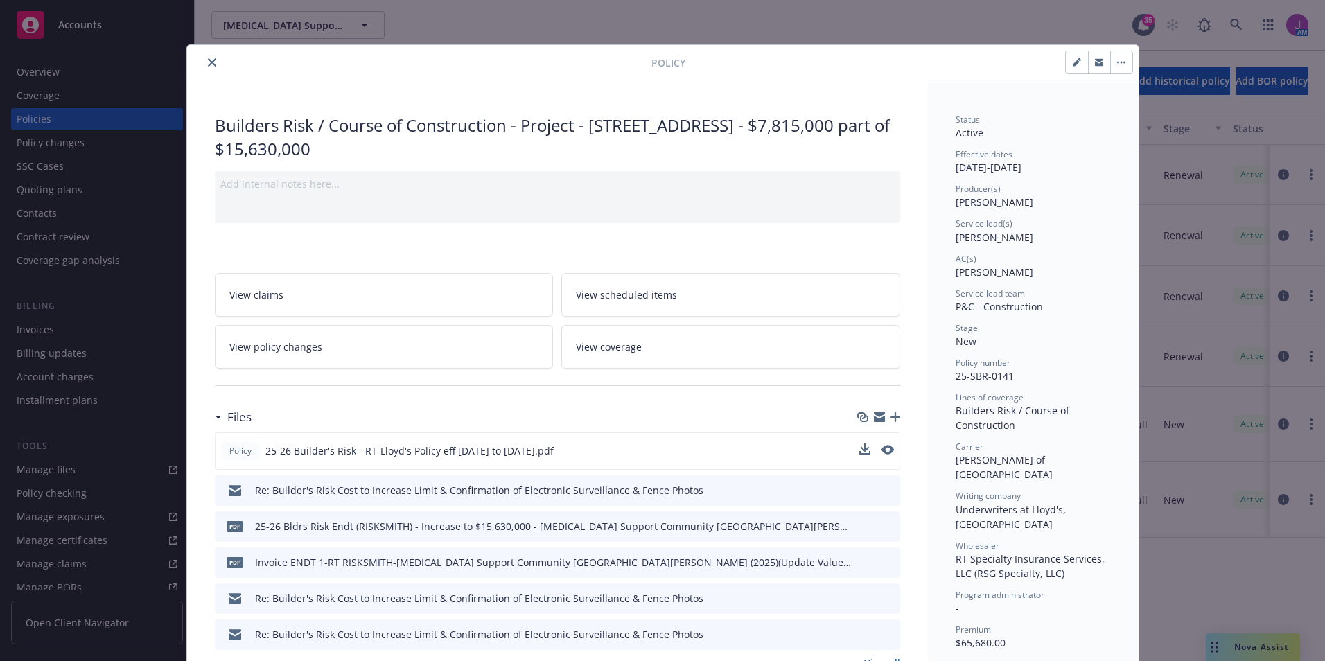 This screenshot has height=661, width=1325. Describe the element at coordinates (989, 397) in the screenshot. I see `span: Lines of coverage` at that location.